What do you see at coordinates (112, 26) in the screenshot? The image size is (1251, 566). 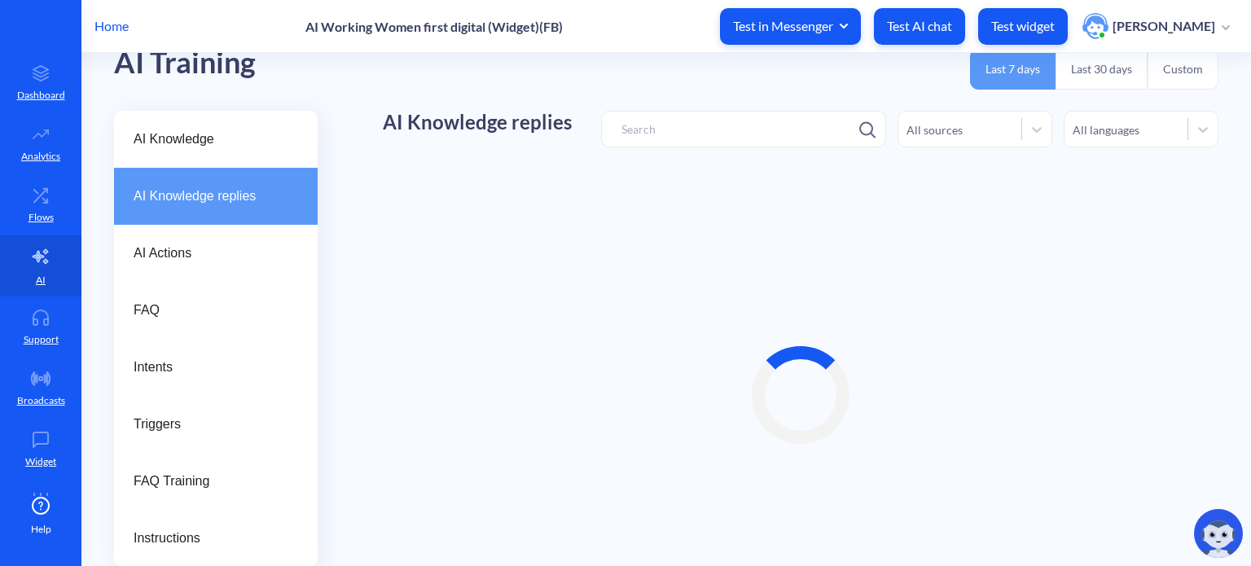 I see `p: Home` at bounding box center [112, 26].